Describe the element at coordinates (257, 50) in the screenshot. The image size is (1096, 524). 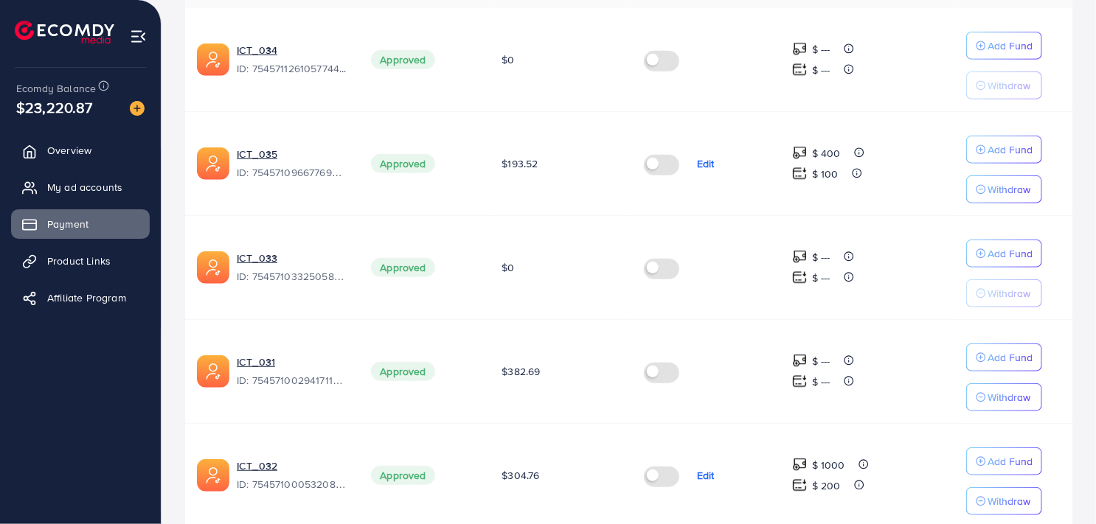
I see `a: ICT_034` at that location.